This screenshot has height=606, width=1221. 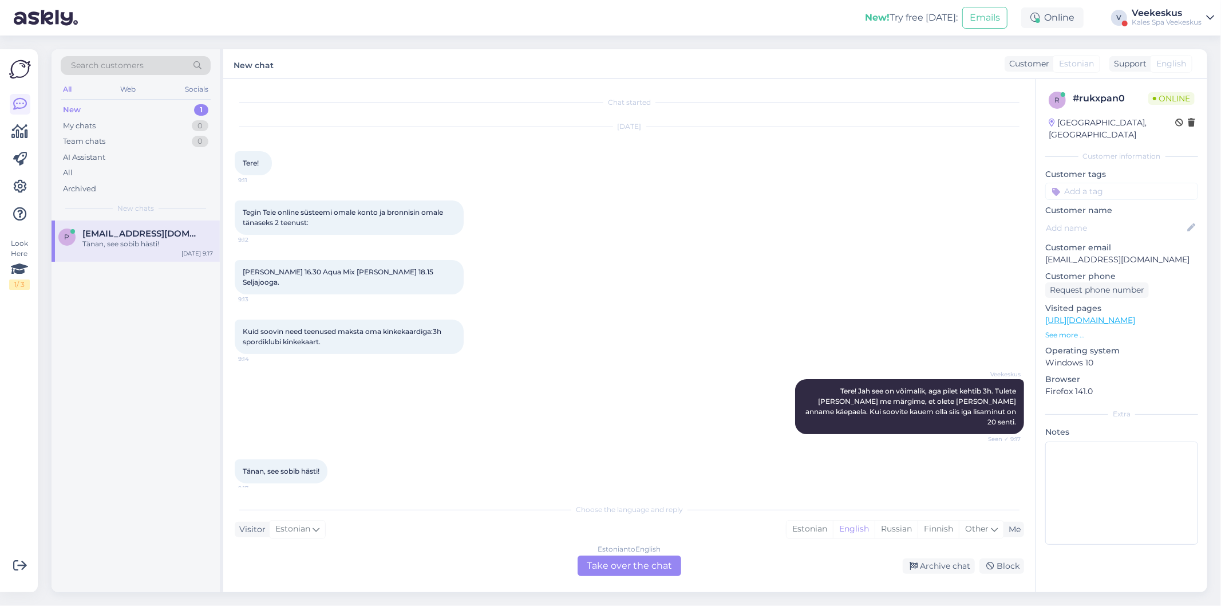 What do you see at coordinates (136, 208) in the screenshot?
I see `span: New chats` at bounding box center [136, 208].